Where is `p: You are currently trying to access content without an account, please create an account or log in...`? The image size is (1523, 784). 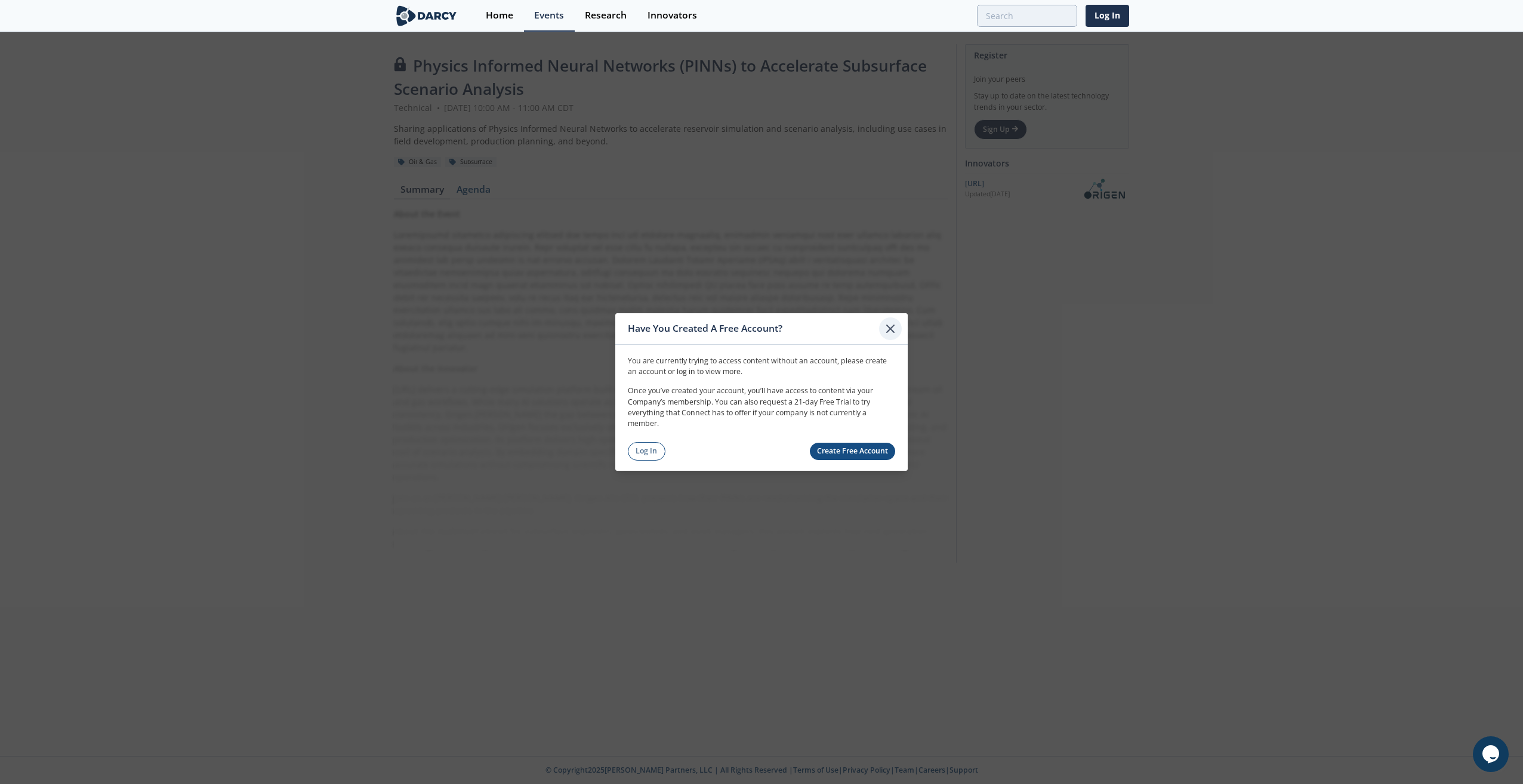
p: You are currently trying to access content without an account, please create an account or log in... is located at coordinates (762, 365).